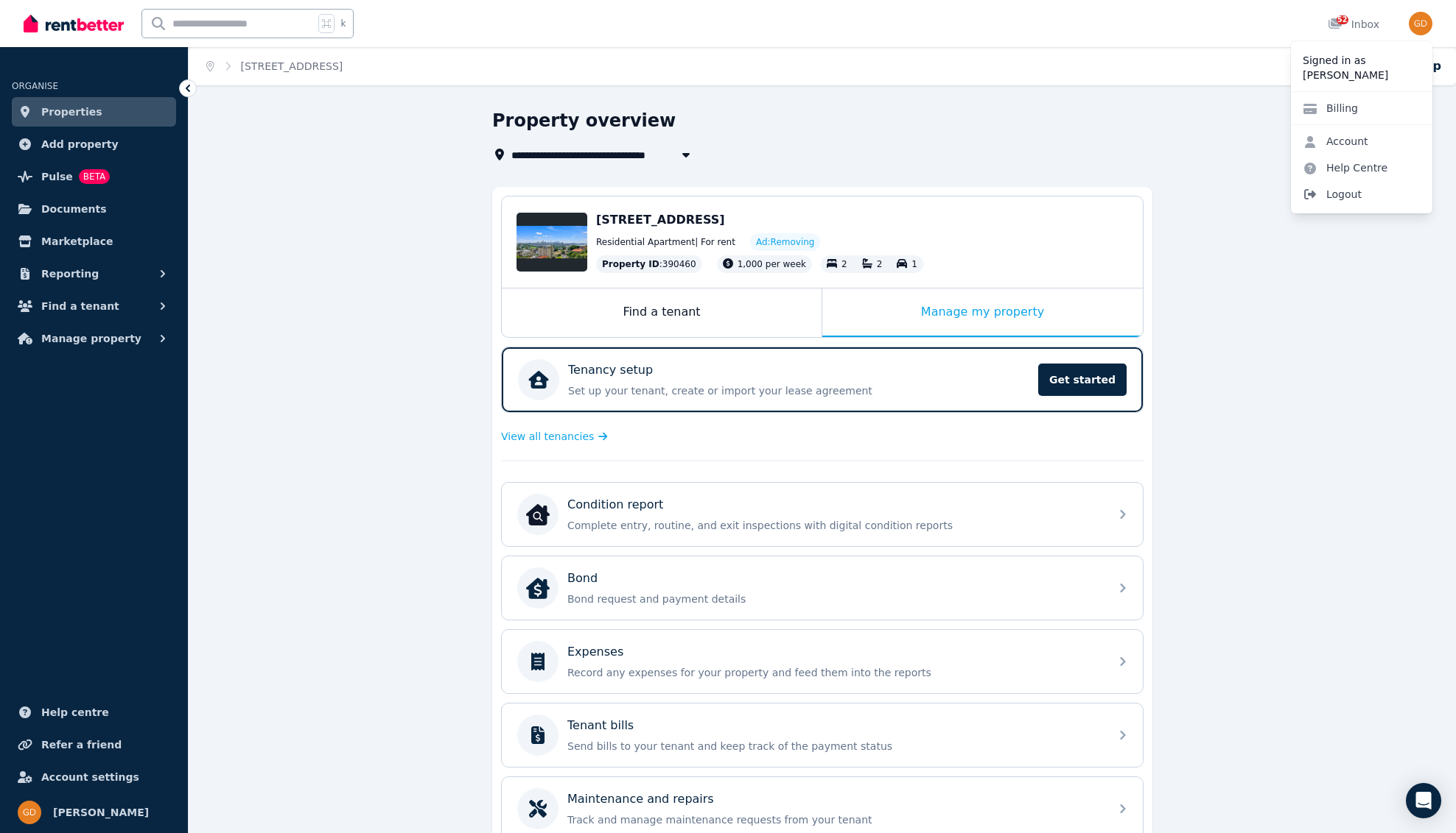  I want to click on p: Complete entry, routine, and exit inspections with digital condition reports, so click(833, 525).